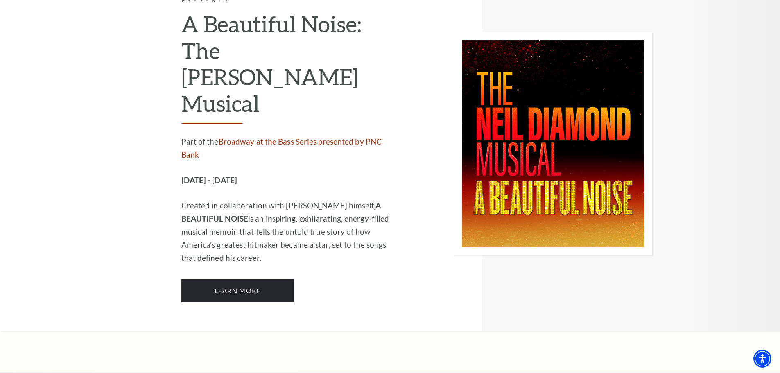 Image resolution: width=780 pixels, height=373 pixels. Describe the element at coordinates (281, 212) in the screenshot. I see `strong: A BEAUTIFUL NOISE` at that location.